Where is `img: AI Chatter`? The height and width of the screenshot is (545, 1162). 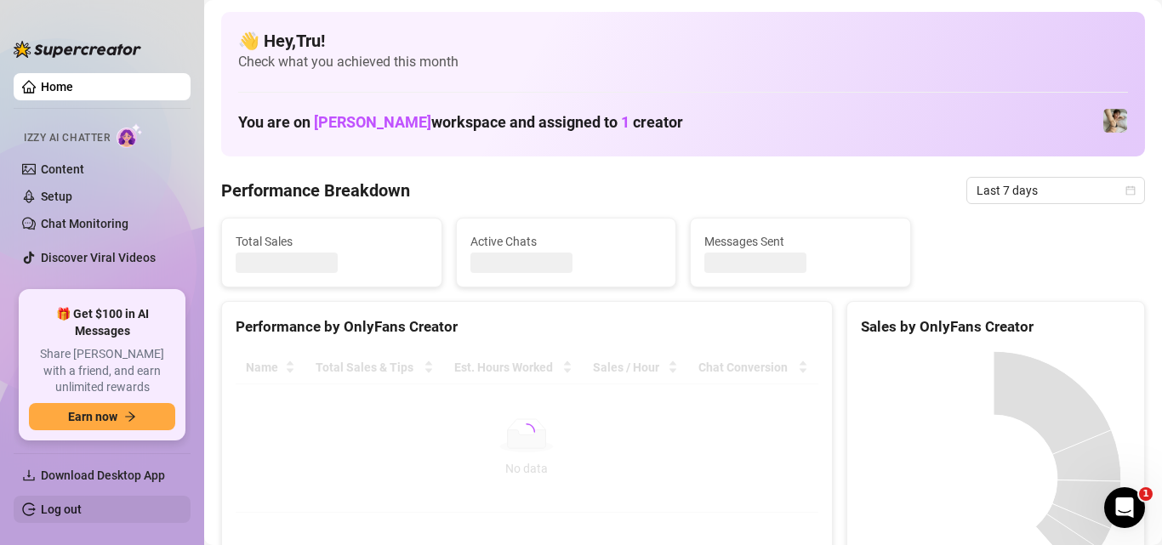
img: AI Chatter is located at coordinates (129, 135).